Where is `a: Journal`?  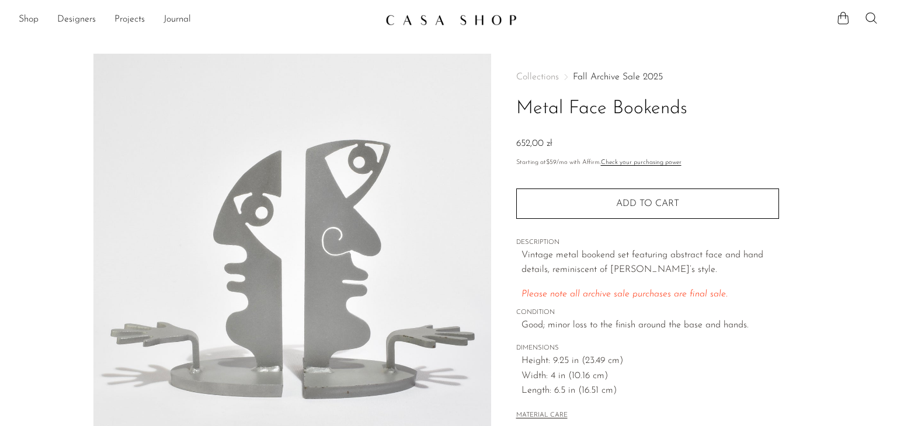 a: Journal is located at coordinates (177, 20).